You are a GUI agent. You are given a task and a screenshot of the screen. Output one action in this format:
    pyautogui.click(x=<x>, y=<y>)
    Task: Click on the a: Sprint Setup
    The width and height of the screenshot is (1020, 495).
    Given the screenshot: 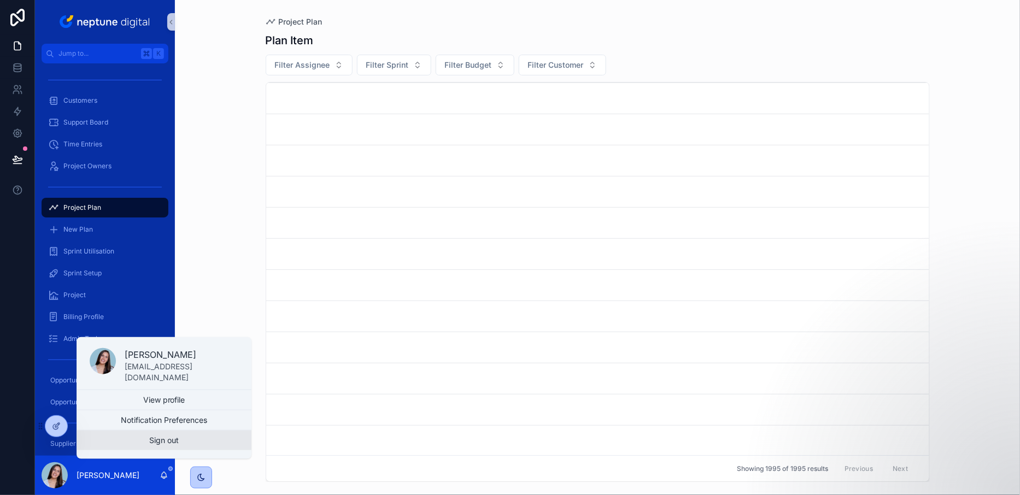 What is the action you would take?
    pyautogui.click(x=105, y=273)
    